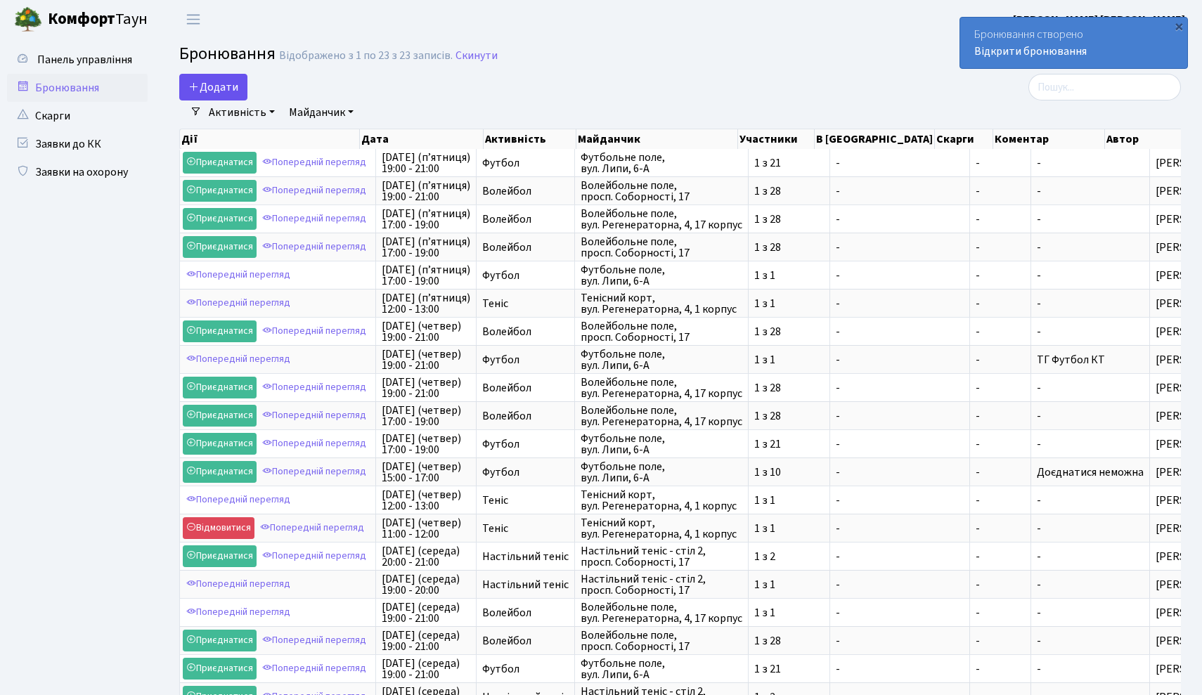 This screenshot has height=695, width=1202. Describe the element at coordinates (219, 528) in the screenshot. I see `a: Відмовитися` at that location.